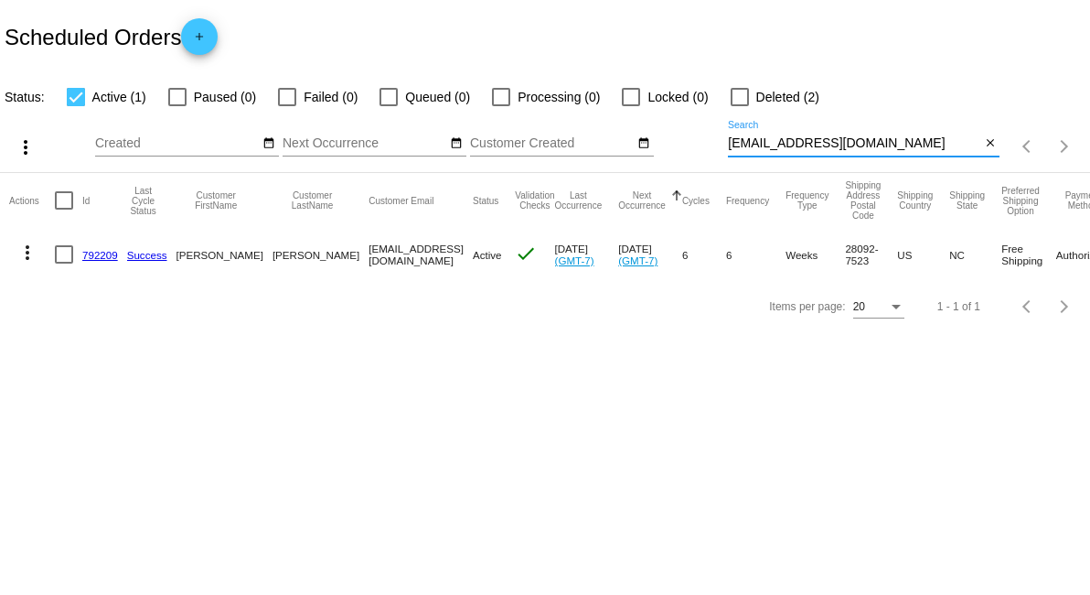 This screenshot has height=595, width=1090. I want to click on button: Clear, so click(990, 144).